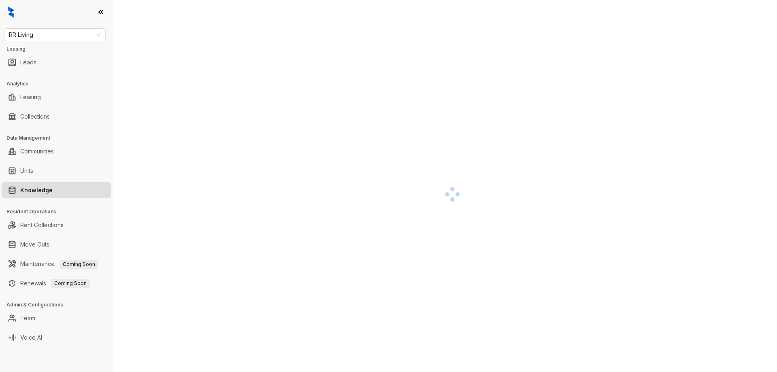  What do you see at coordinates (56, 151) in the screenshot?
I see `li: Communities` at bounding box center [56, 151].